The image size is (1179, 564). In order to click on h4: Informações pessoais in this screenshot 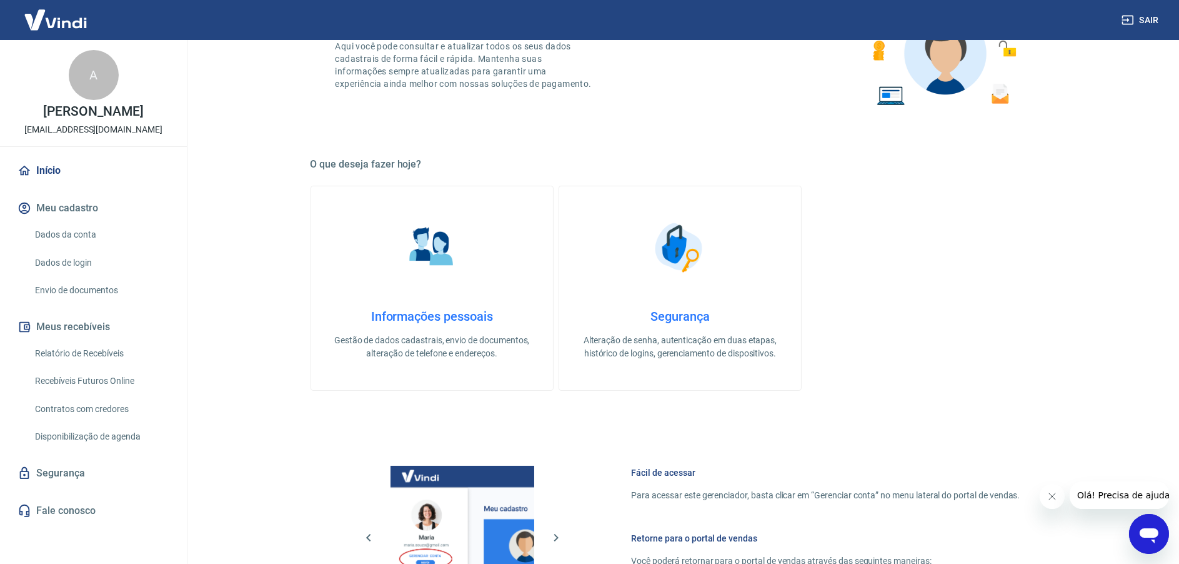, I will do `click(432, 316)`.